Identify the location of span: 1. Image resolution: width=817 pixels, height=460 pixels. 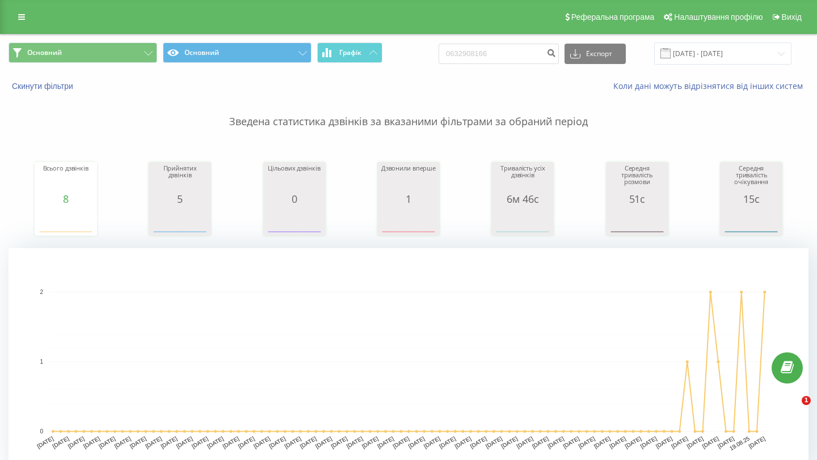
(806, 401).